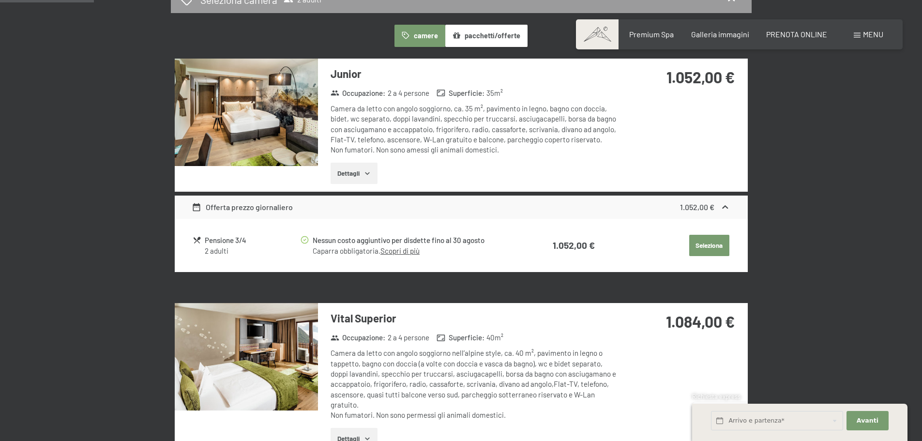 This screenshot has width=922, height=441. Describe the element at coordinates (797, 34) in the screenshot. I see `span: PRENOTA ONLINE` at that location.